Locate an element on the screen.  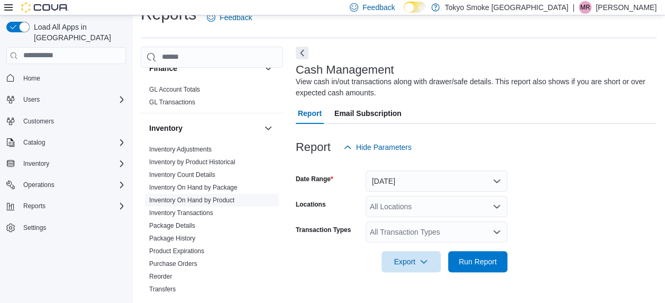
label: Transaction Types is located at coordinates (323, 230).